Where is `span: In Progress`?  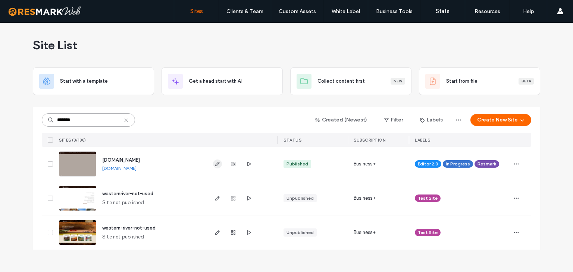
span: In Progress is located at coordinates (457, 164).